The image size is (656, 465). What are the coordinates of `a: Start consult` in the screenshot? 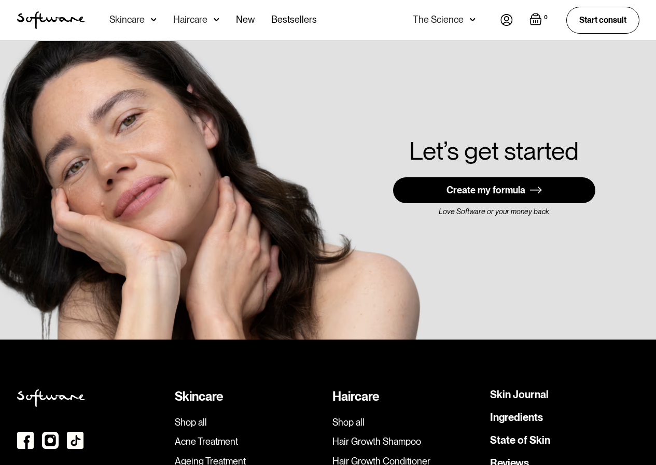 It's located at (603, 20).